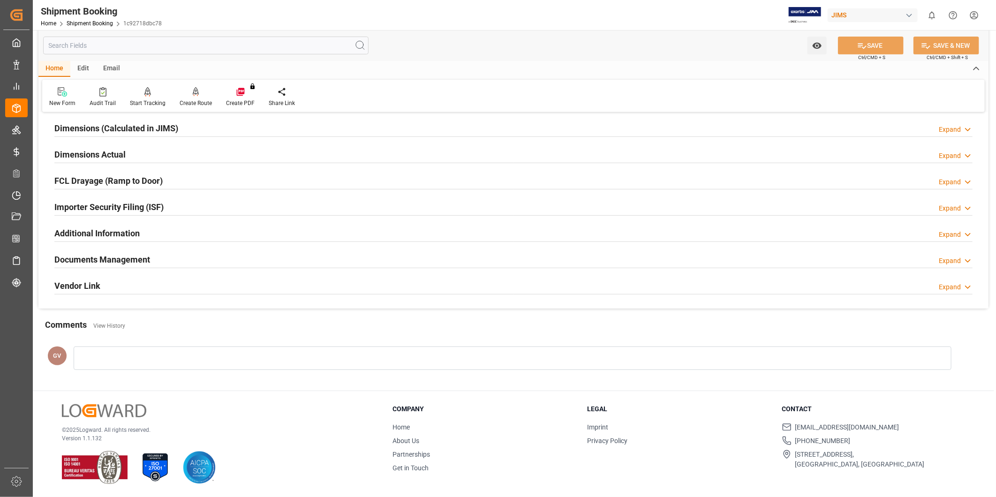 The image size is (996, 497). I want to click on img: AICPA SOC, so click(199, 468).